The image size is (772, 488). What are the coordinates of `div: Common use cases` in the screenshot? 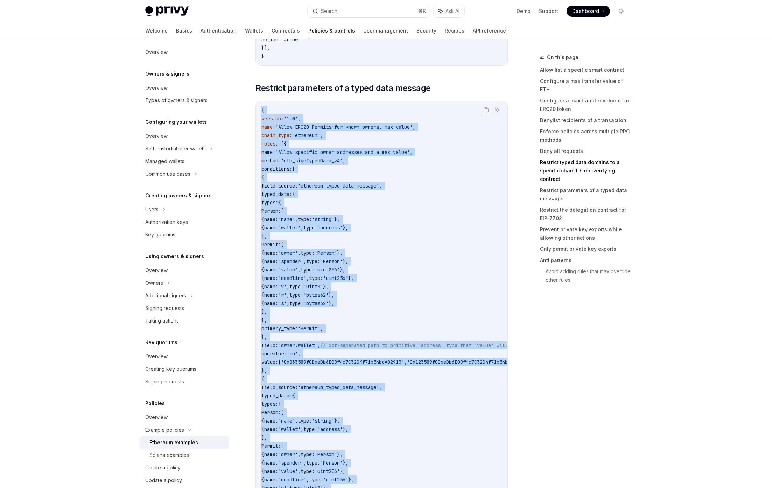 It's located at (168, 174).